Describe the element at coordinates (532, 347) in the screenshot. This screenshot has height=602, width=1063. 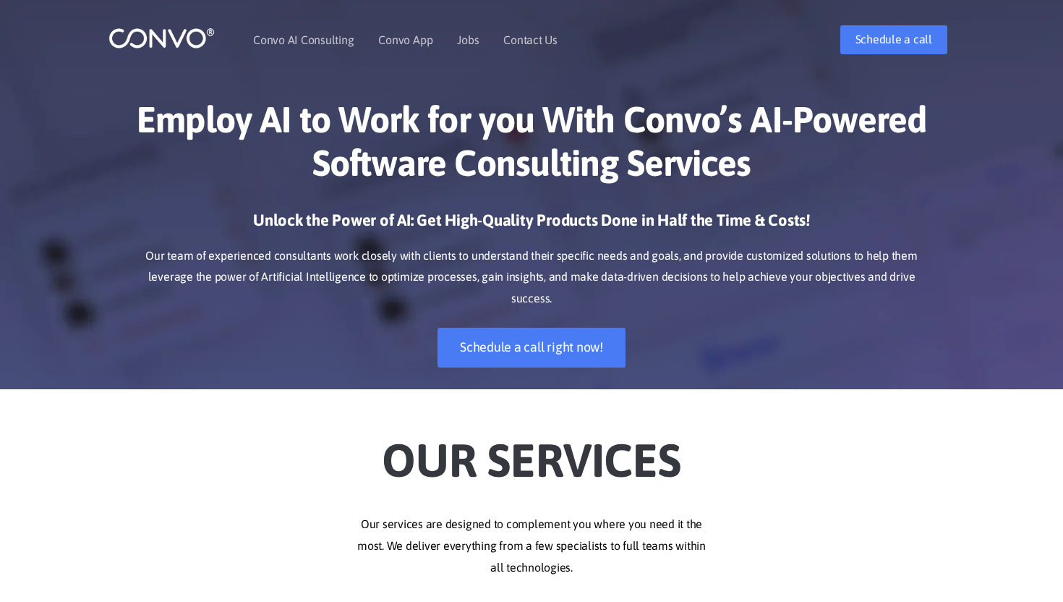
I see `a: Schedule a call right now!` at that location.